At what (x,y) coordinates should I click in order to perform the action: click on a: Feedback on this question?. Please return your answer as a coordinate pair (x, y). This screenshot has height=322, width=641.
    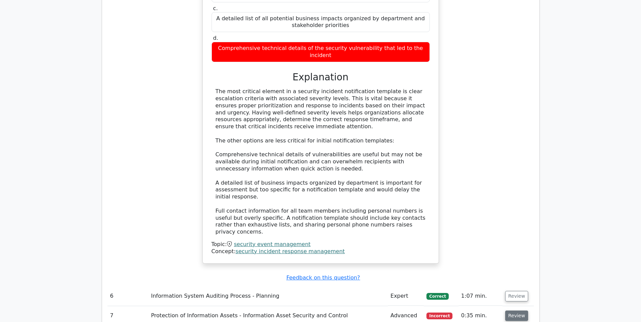
    Looking at the image, I should click on (323, 278).